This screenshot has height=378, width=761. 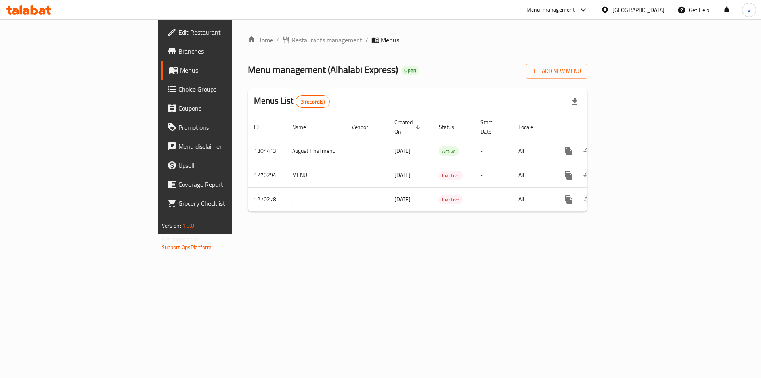 I want to click on th: Actions, so click(x=597, y=127).